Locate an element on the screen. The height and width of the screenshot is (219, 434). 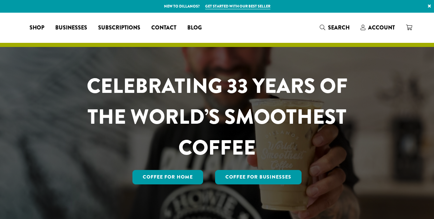
span: Search is located at coordinates (339, 27).